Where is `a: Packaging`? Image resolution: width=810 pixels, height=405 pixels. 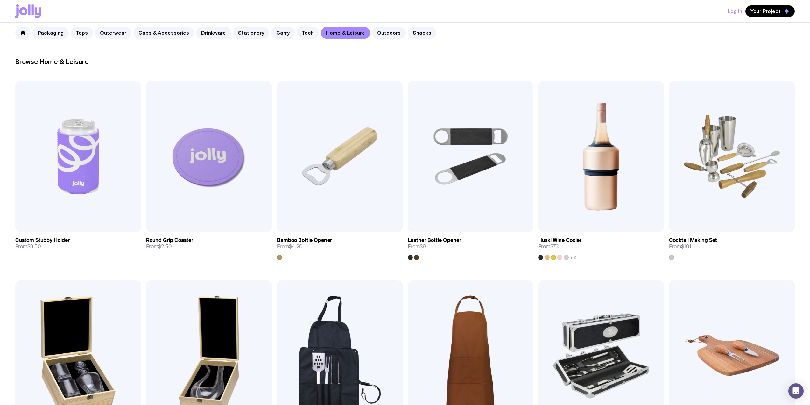 a: Packaging is located at coordinates (51, 33).